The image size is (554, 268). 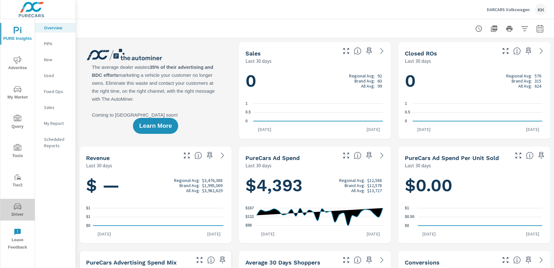 What do you see at coordinates (283, 262) in the screenshot?
I see `h5: Average 30 Days Shoppers` at bounding box center [283, 262].